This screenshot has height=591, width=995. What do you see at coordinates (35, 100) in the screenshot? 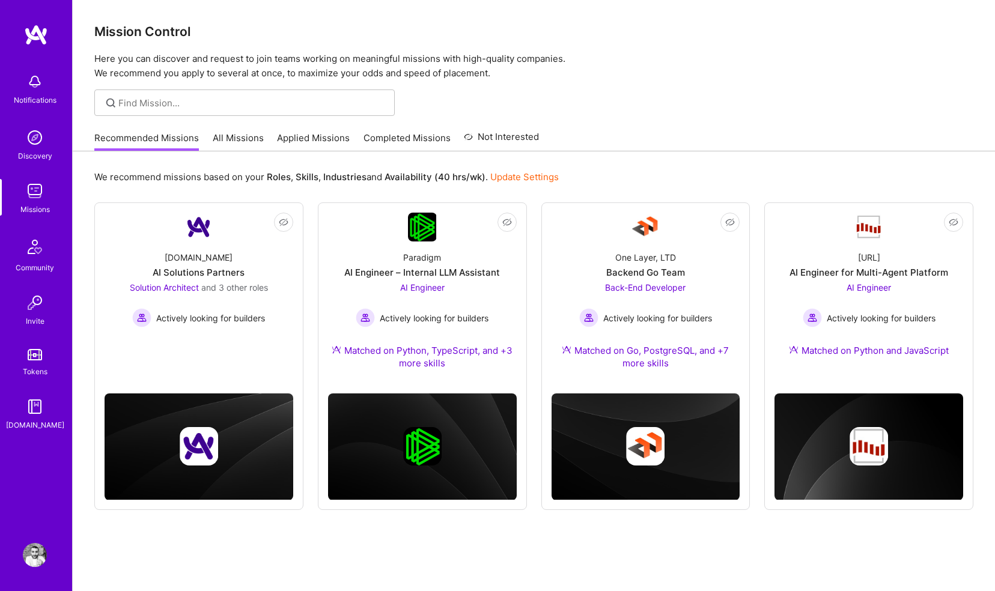
I see `div: Notifications` at bounding box center [35, 100].